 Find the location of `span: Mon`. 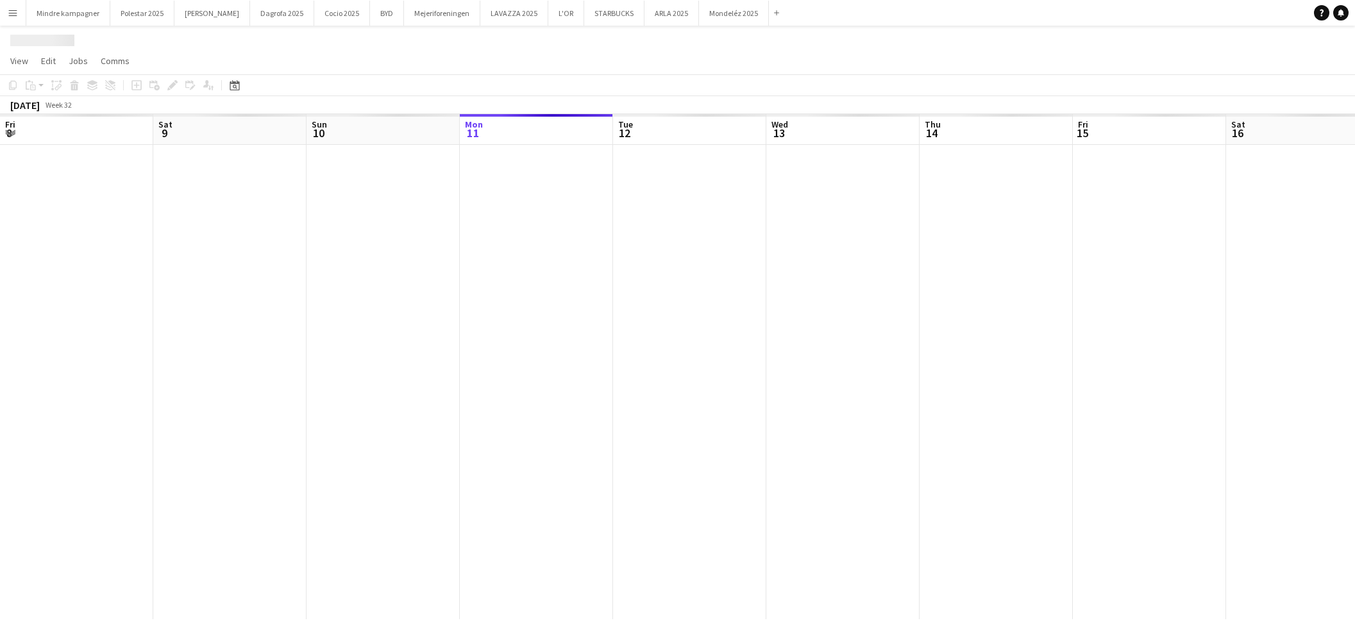

span: Mon is located at coordinates (474, 124).